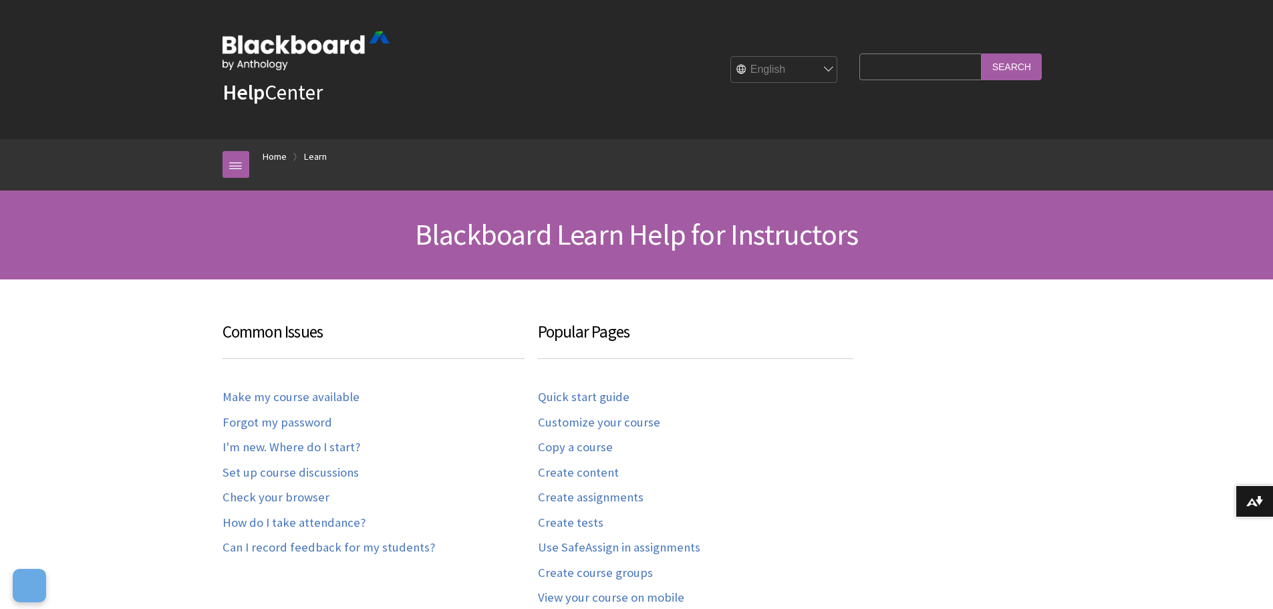  Describe the element at coordinates (291, 472) in the screenshot. I see `a: Set up course discussions` at that location.